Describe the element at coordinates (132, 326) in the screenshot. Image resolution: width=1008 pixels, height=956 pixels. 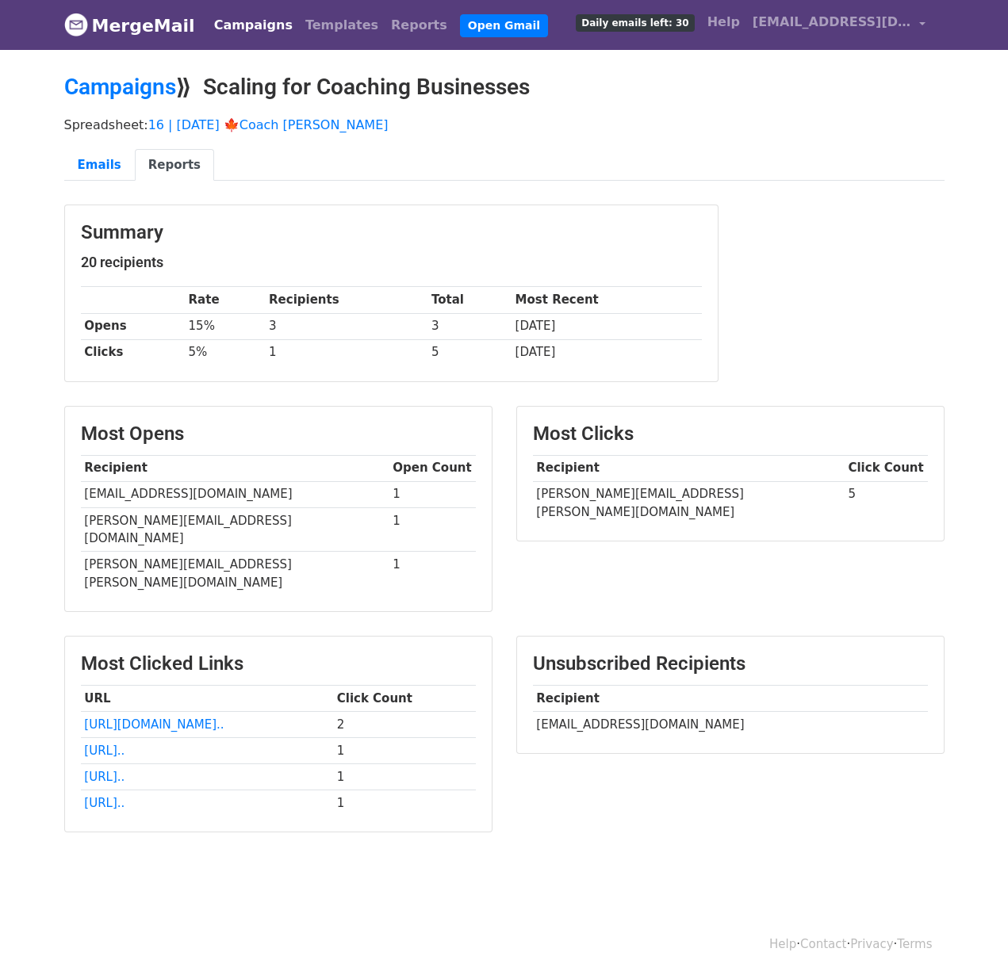
I see `th: Opens` at that location.